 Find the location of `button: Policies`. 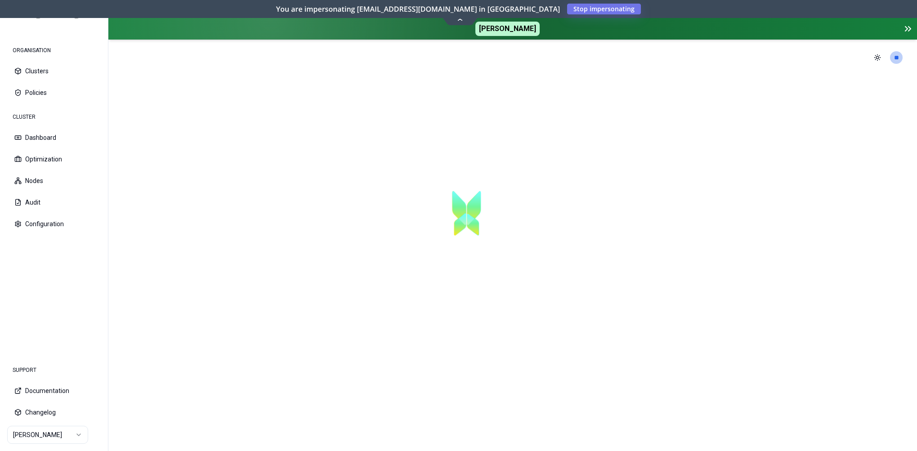

button: Policies is located at coordinates (54, 93).